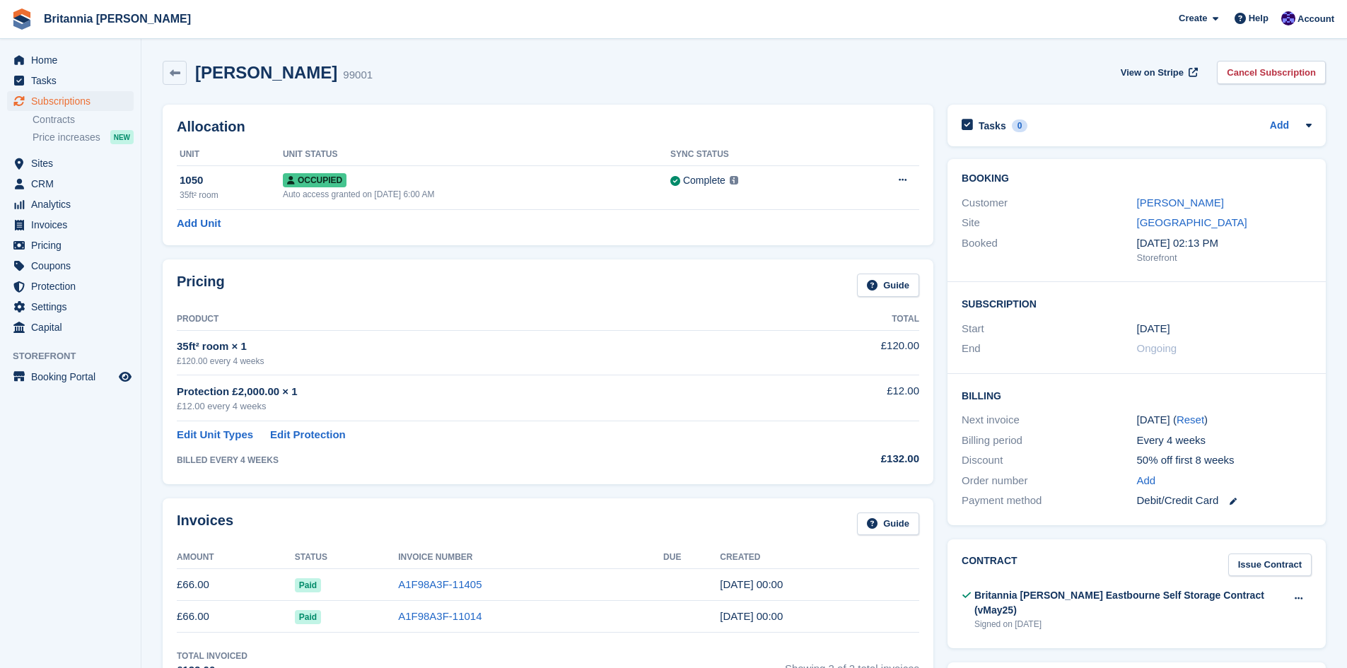 The width and height of the screenshot is (1347, 668). Describe the element at coordinates (215, 435) in the screenshot. I see `a: Edit Unit Types` at that location.